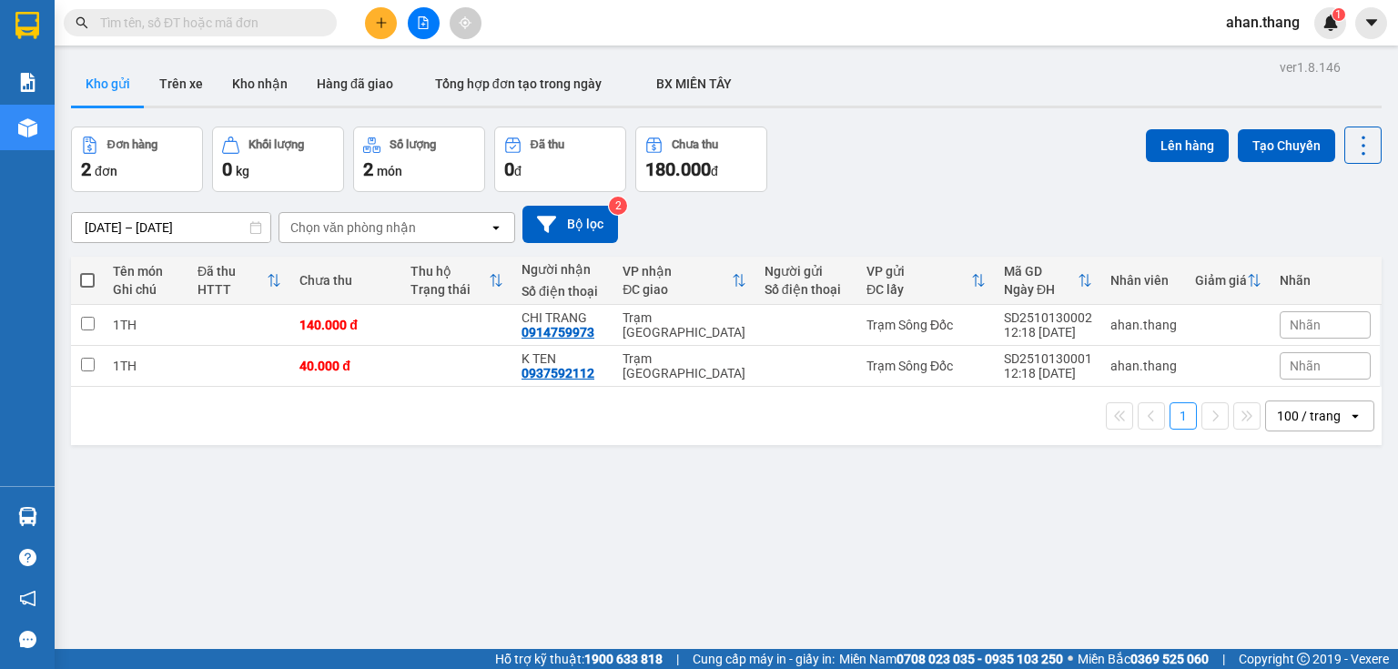 The width and height of the screenshot is (1398, 669). What do you see at coordinates (1143, 280) in the screenshot?
I see `div: Nhân viên` at bounding box center [1143, 280].